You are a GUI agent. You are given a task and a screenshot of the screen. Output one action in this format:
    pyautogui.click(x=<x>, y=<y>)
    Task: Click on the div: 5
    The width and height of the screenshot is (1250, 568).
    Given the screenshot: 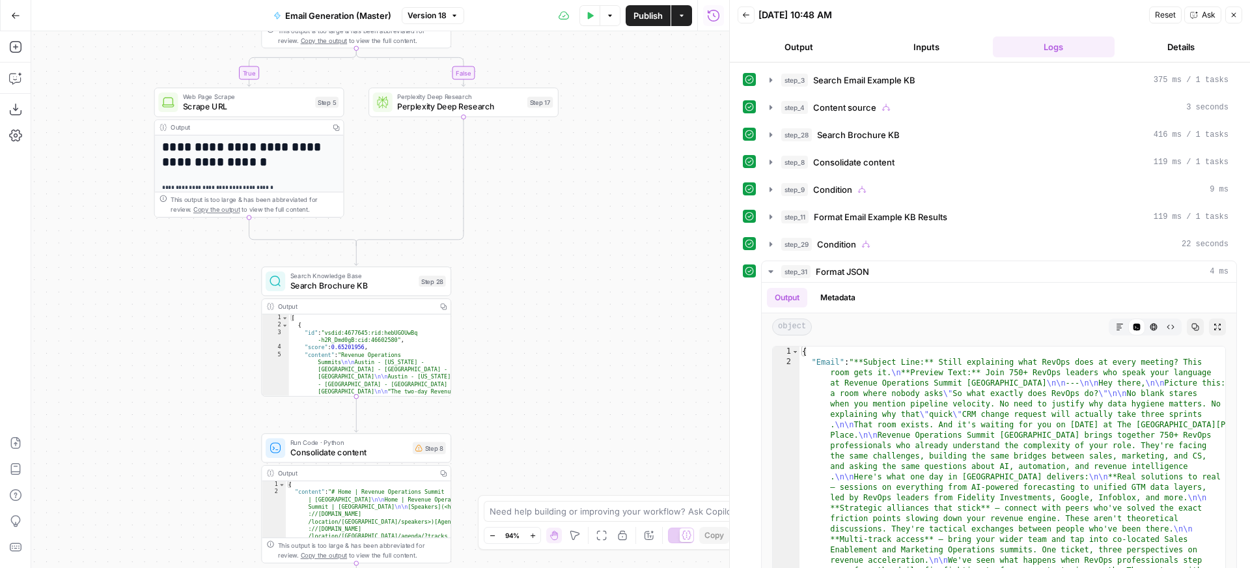 What is the action you would take?
    pyautogui.click(x=275, y=414)
    